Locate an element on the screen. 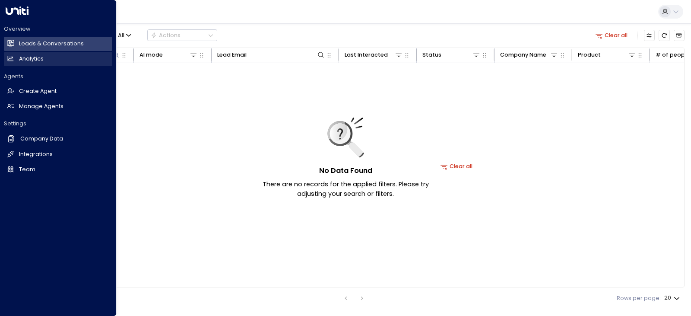 This screenshot has height=316, width=691. span: Refresh is located at coordinates (663, 35).